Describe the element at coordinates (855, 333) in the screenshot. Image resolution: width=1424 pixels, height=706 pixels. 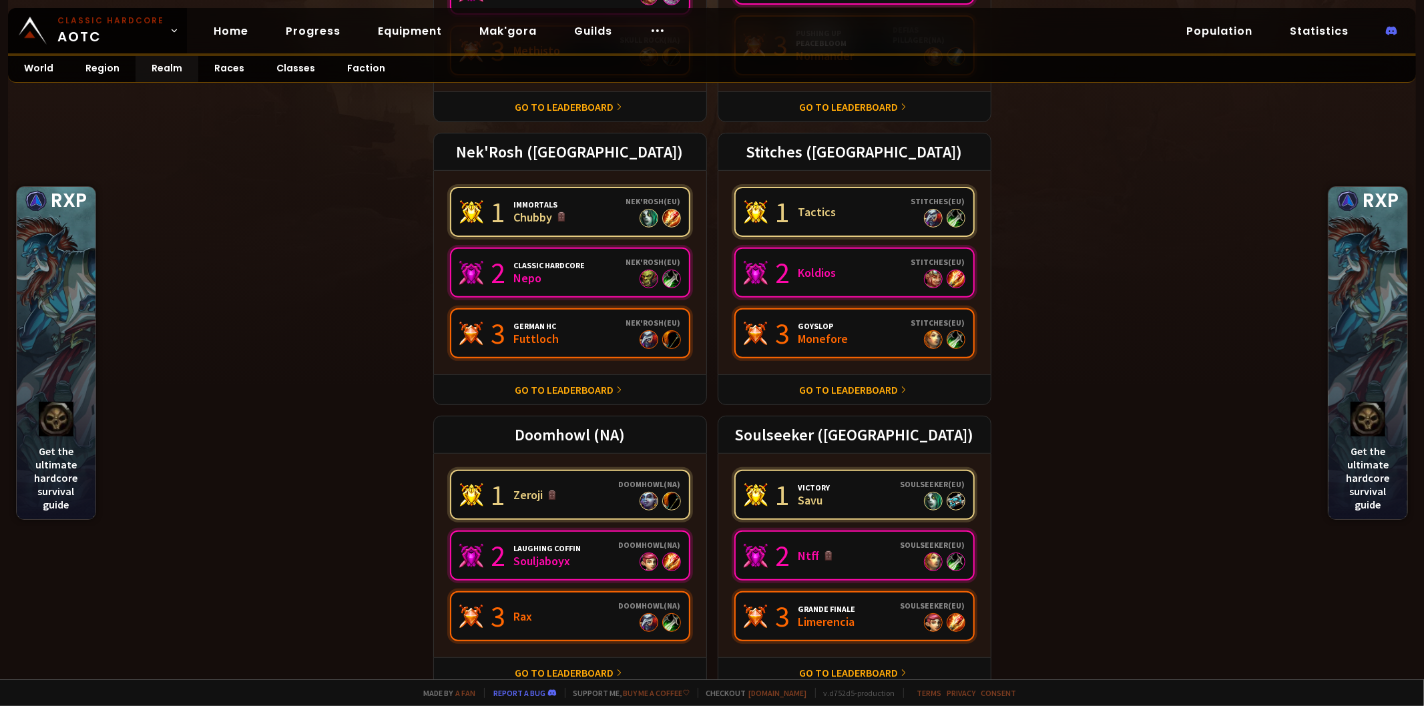
I see `a: 3GOYSLOPMoneforeStitches(EU)` at that location.